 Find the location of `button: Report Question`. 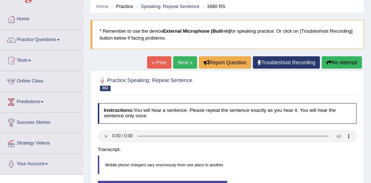

button: Report Question is located at coordinates (225, 62).